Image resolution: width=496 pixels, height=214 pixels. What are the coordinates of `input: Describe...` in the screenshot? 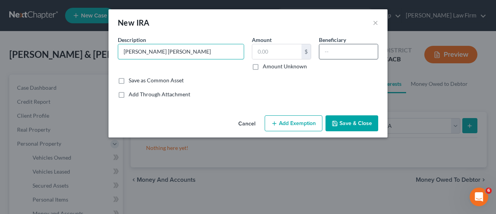 It's located at (181, 52).